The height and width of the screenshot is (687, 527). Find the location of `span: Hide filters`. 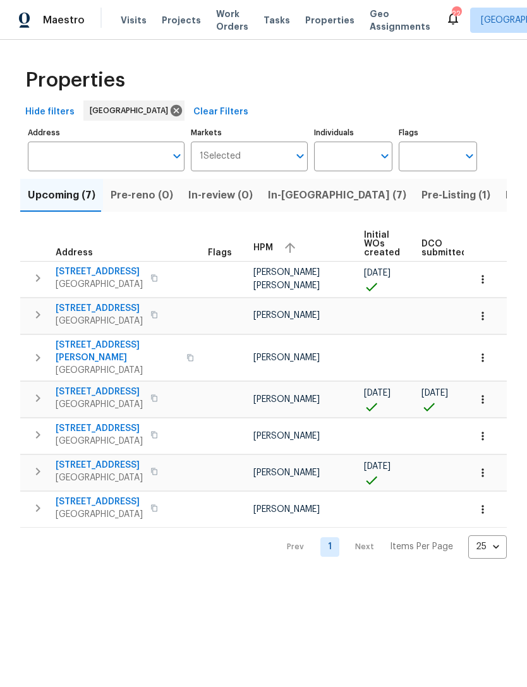

span: Hide filters is located at coordinates (50, 112).